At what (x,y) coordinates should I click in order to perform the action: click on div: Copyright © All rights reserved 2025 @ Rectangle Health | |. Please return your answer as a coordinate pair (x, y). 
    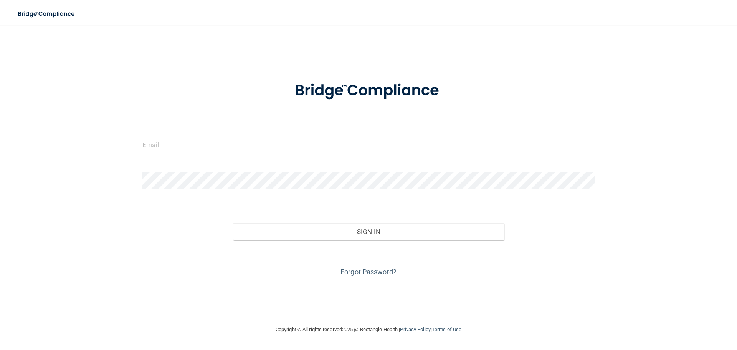
    Looking at the image, I should click on (369, 330).